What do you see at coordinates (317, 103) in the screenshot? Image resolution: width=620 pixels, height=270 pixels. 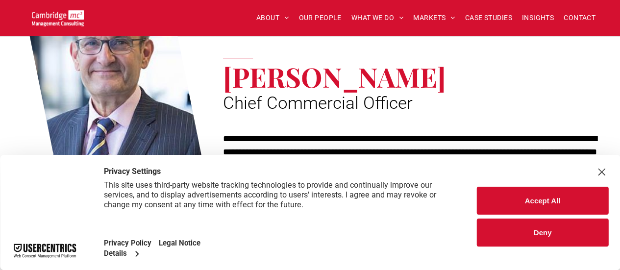 I see `span: Chief Commercial Officer` at bounding box center [317, 103].